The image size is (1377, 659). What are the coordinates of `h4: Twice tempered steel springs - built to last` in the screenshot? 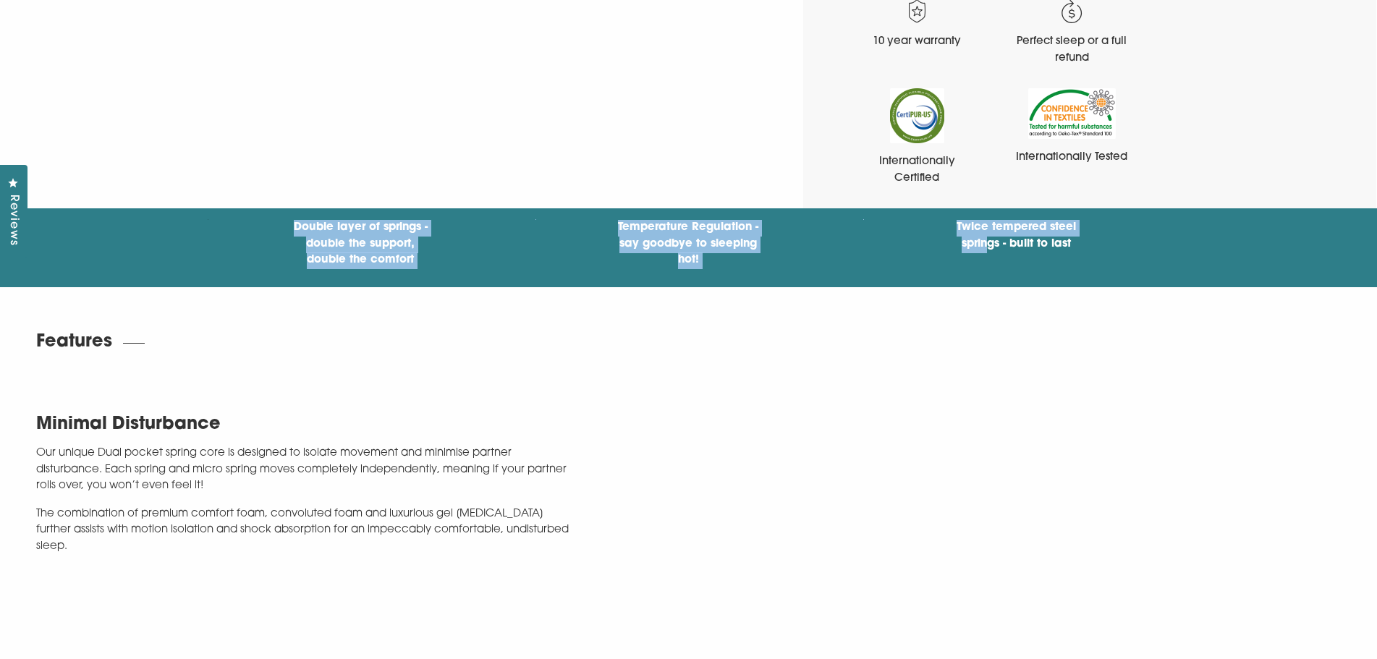 It's located at (1017, 236).